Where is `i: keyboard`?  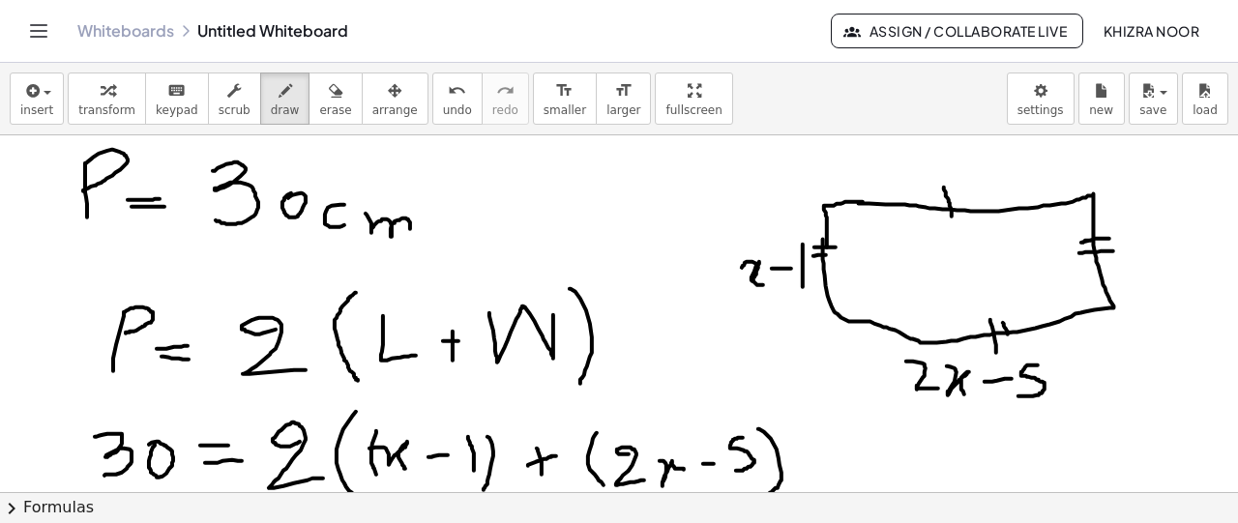 i: keyboard is located at coordinates (176, 91).